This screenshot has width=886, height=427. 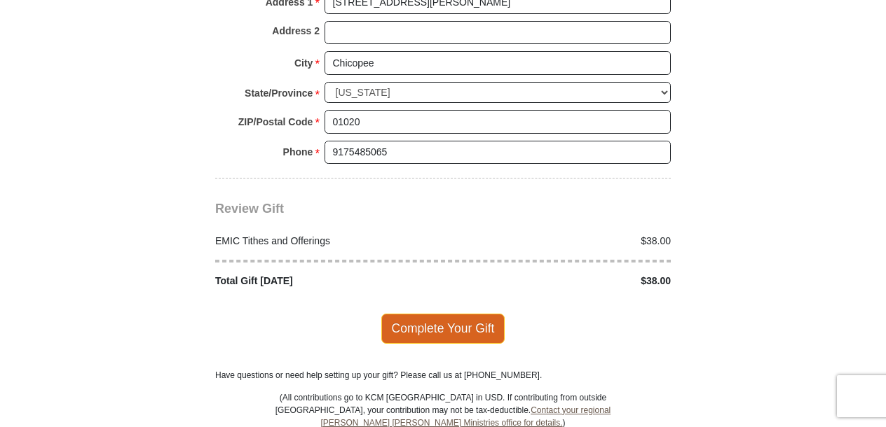 I want to click on span: Complete Your Gift, so click(x=443, y=329).